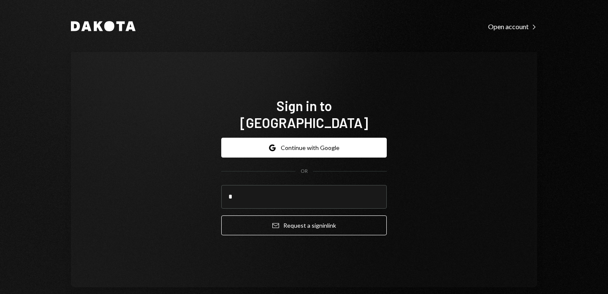 This screenshot has width=608, height=294. I want to click on button: Request a signinlink, so click(304, 225).